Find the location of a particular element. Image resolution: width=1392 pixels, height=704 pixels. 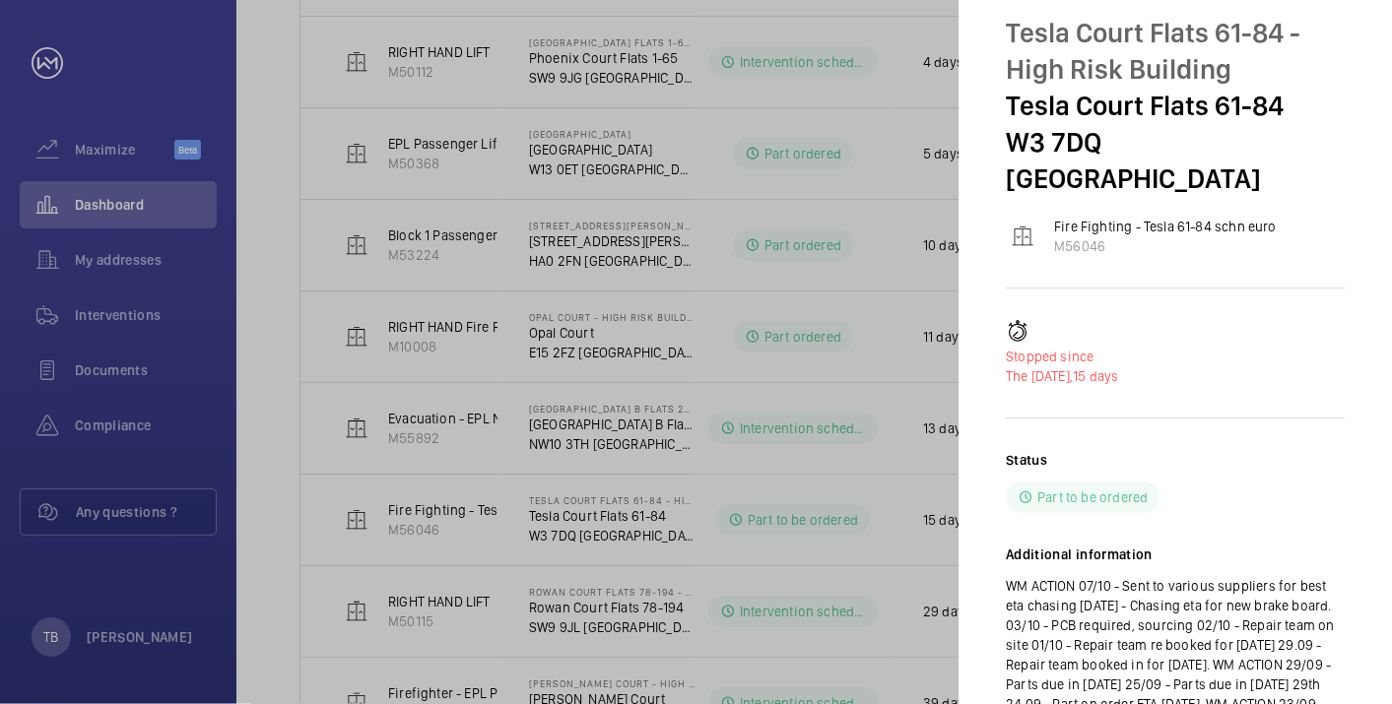

p: Fire Fighting - Tesla 61-84 schn euro is located at coordinates (1165, 227).